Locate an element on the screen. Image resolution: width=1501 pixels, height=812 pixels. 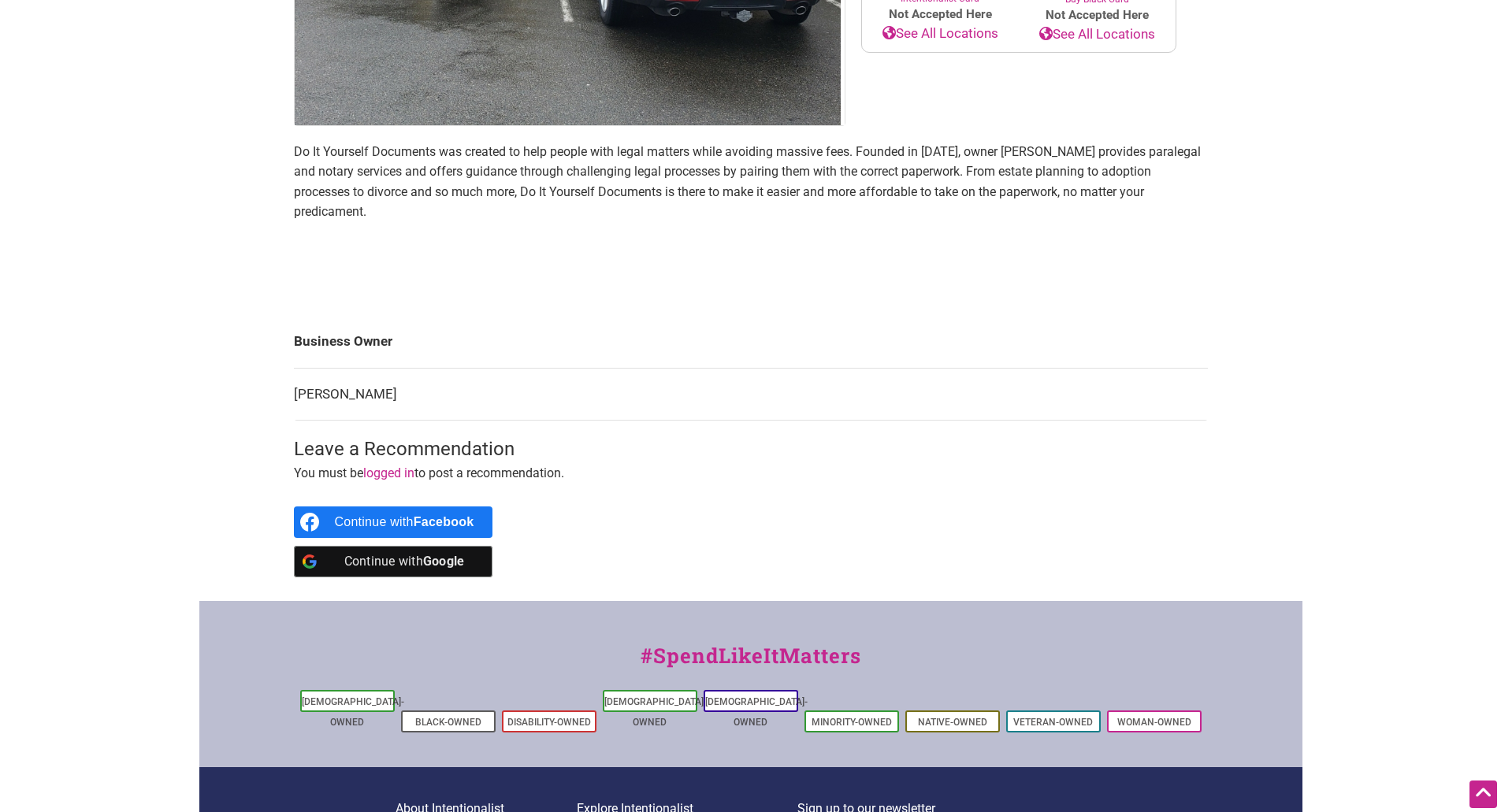
td: Business Owner is located at coordinates (751, 342).